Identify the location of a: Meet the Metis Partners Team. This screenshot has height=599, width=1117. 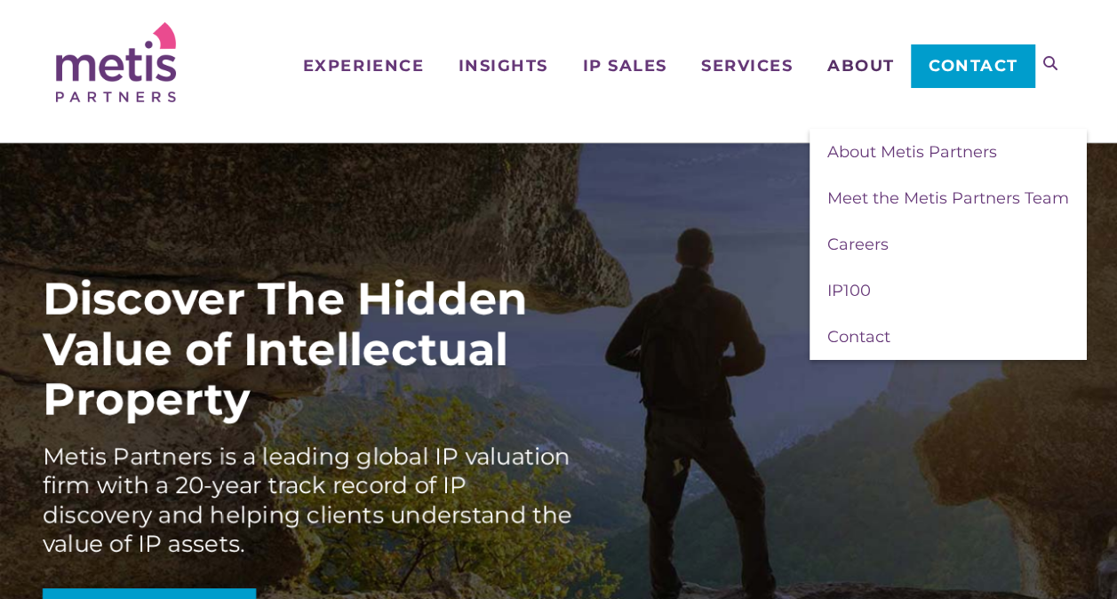
(948, 198).